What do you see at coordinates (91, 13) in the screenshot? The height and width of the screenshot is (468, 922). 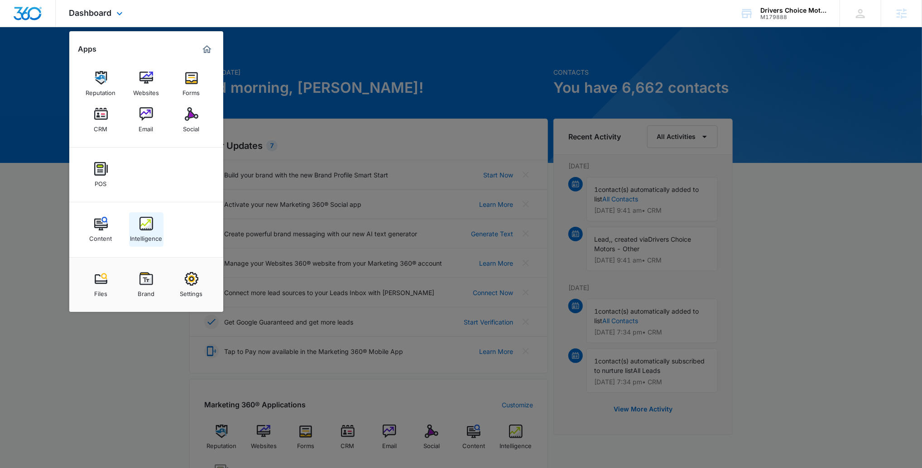 I see `span: Dashboard` at bounding box center [91, 13].